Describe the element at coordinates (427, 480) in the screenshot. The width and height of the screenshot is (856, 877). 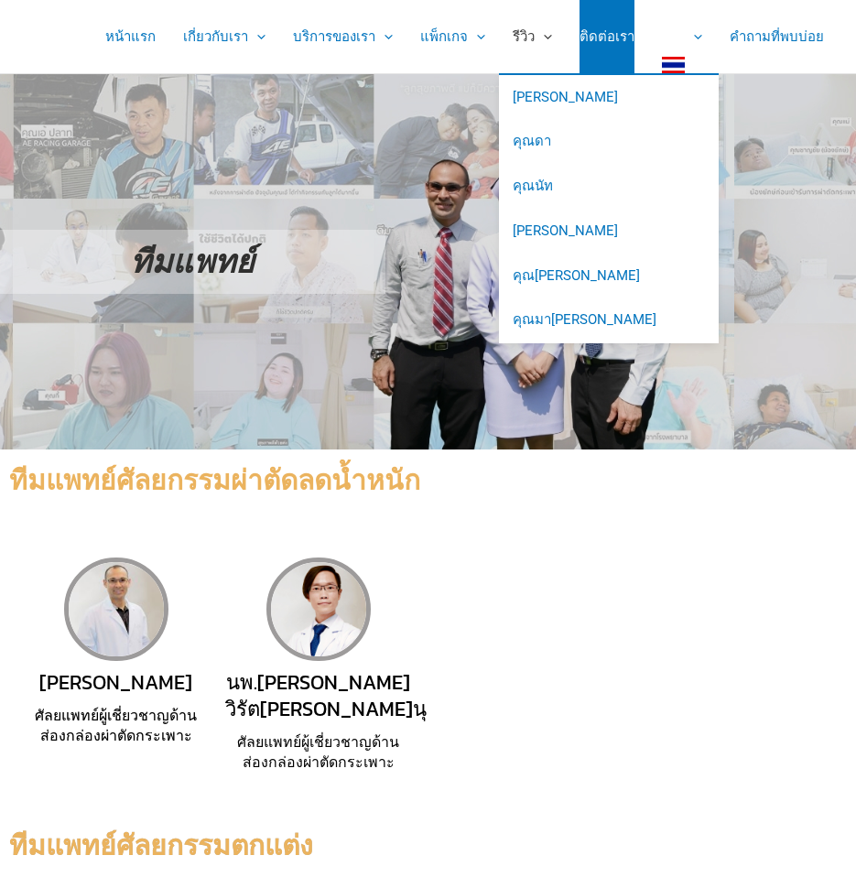
I see `h2: ทีมแพทย์ศัลยกรรมผ่าตัดลดน้ำหนัก` at that location.